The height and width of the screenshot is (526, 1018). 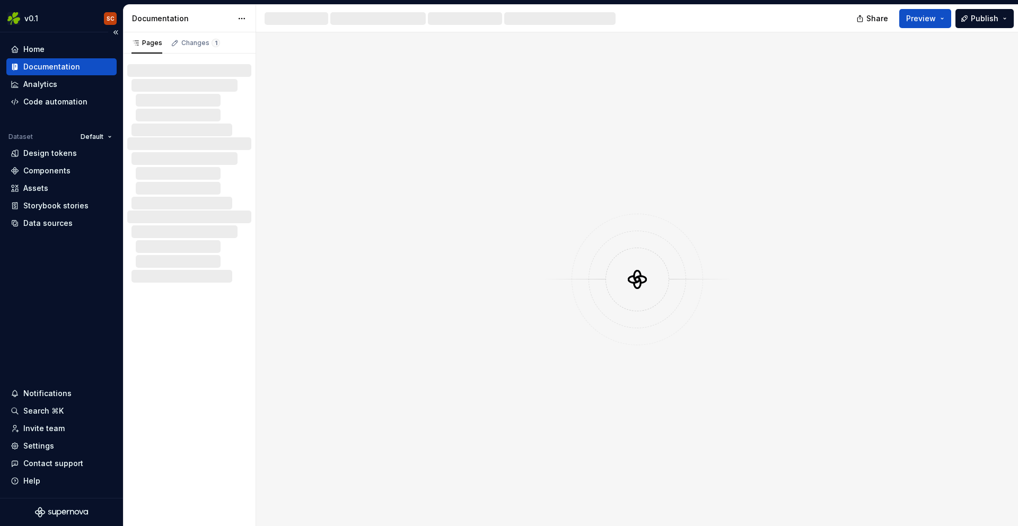 What do you see at coordinates (984, 19) in the screenshot?
I see `span: Publish` at bounding box center [984, 19].